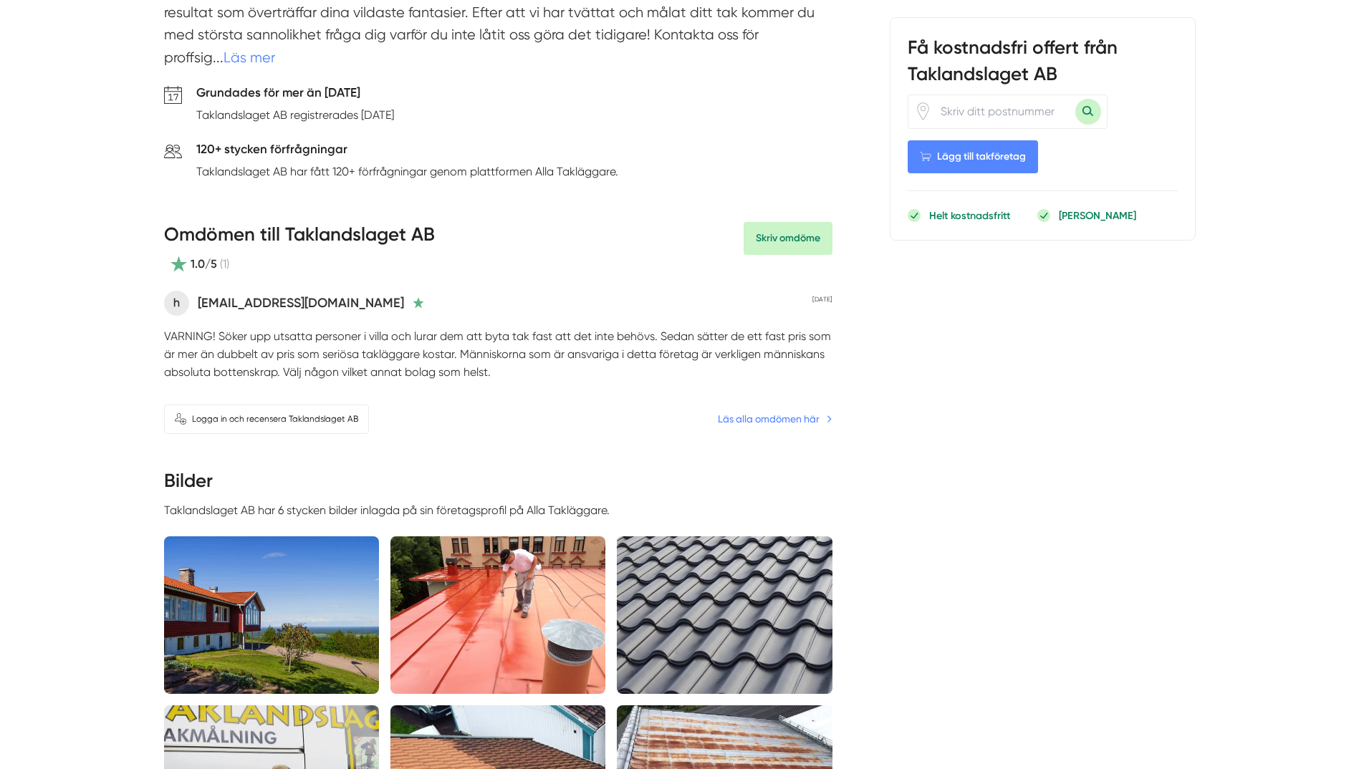 Image resolution: width=1359 pixels, height=769 pixels. What do you see at coordinates (267, 419) in the screenshot?
I see `a: Logga in och recensera Taklandslaget AB` at bounding box center [267, 419].